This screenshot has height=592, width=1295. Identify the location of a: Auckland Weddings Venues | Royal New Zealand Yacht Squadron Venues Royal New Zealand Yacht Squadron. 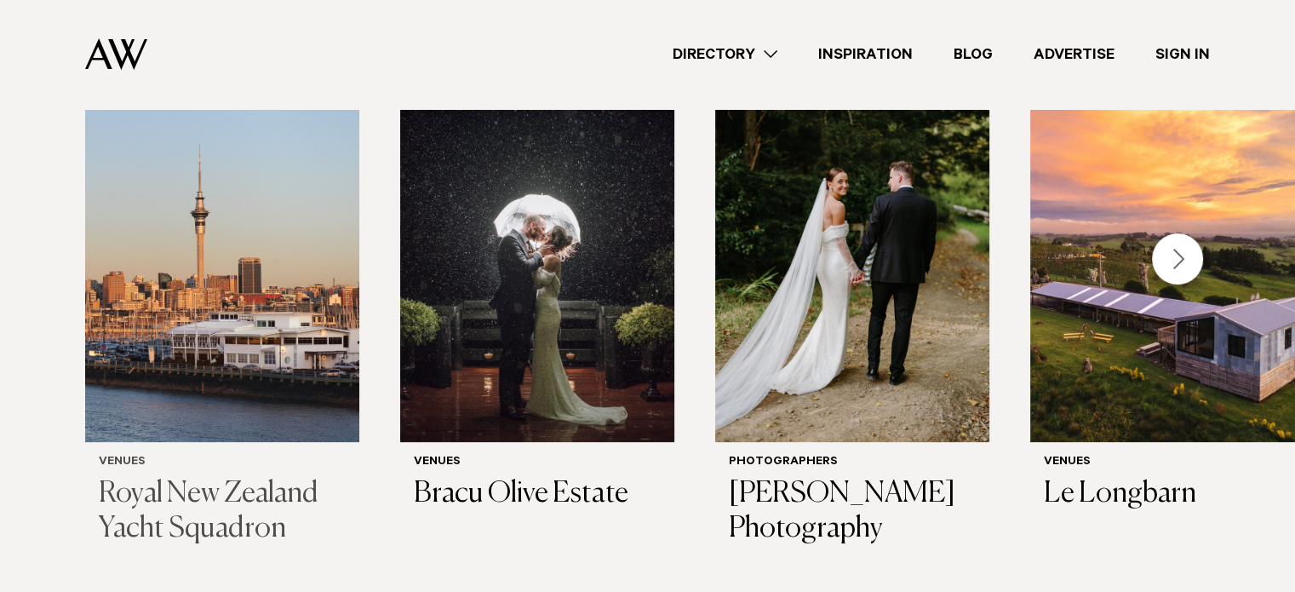
(222, 317).